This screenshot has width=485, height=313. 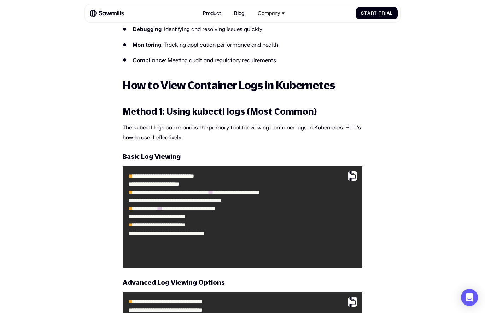 I want to click on strong: Debugging, so click(x=147, y=29).